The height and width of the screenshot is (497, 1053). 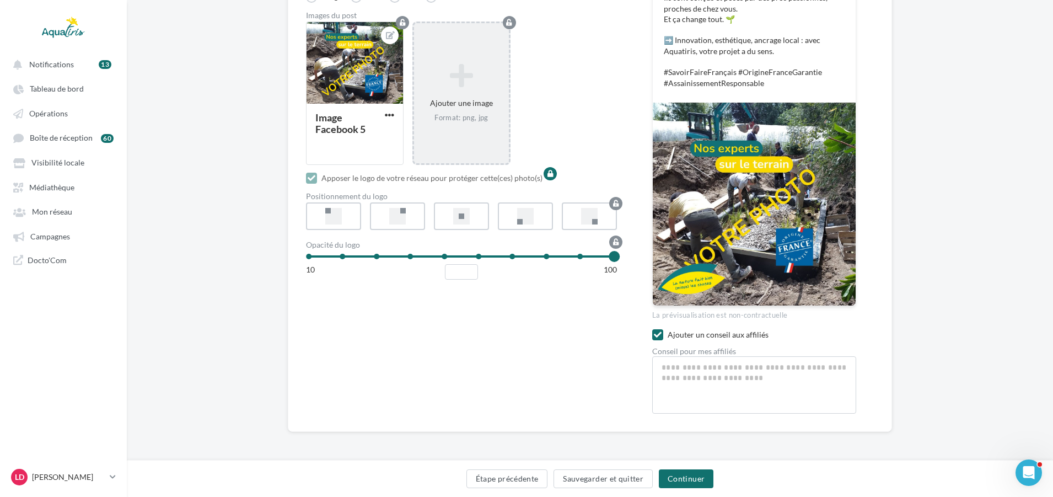 I want to click on span: Docto'Com, so click(x=47, y=260).